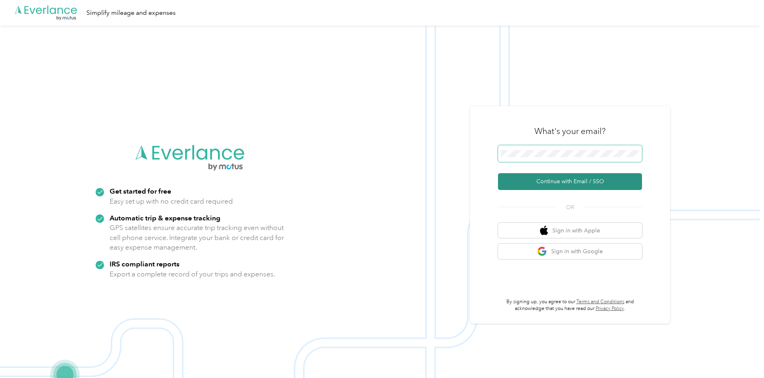 This screenshot has width=764, height=378. I want to click on button: Continue with Email / SSO, so click(570, 182).